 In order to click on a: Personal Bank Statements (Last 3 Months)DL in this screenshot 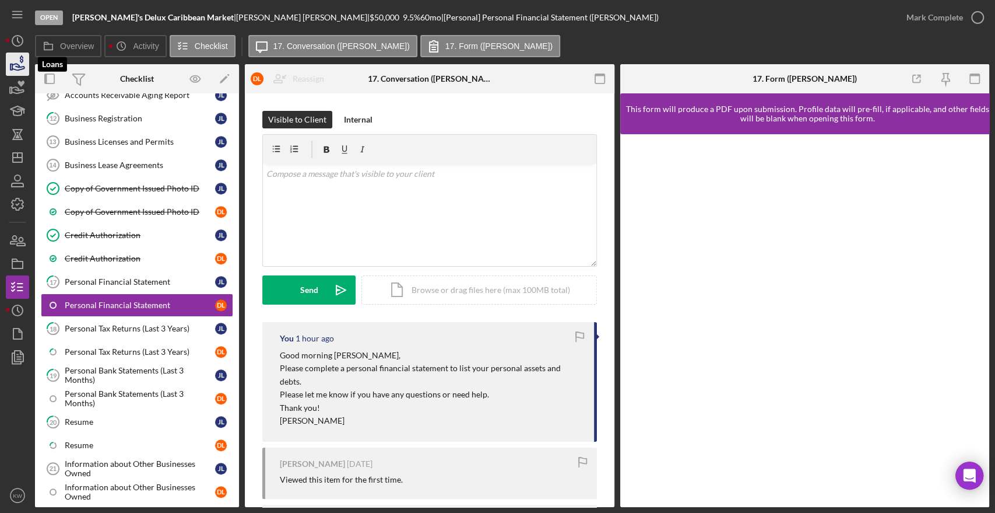, I will do `click(137, 398)`.